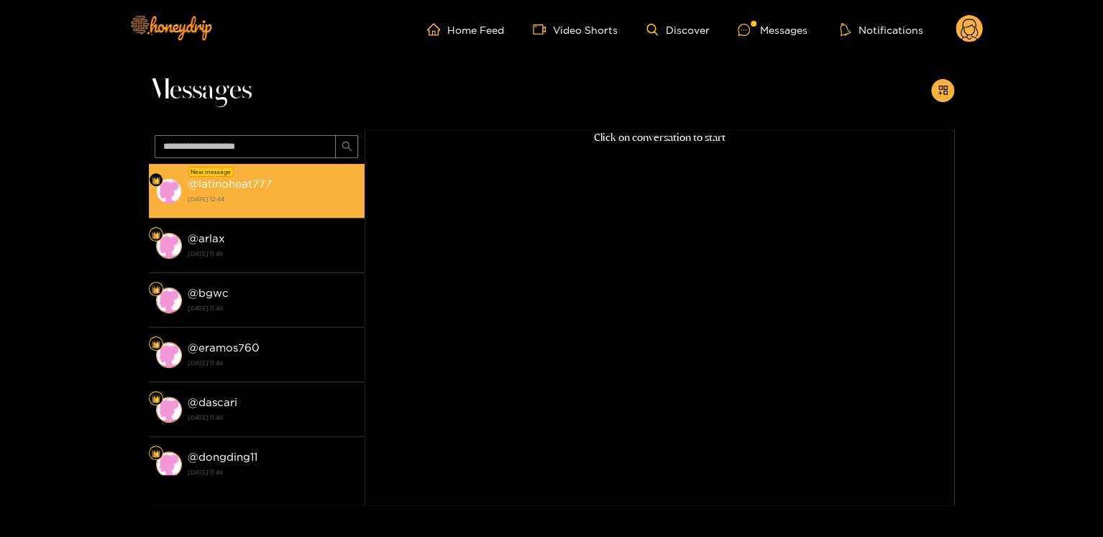 Image resolution: width=1103 pixels, height=537 pixels. I want to click on strong: @ eramos760, so click(224, 347).